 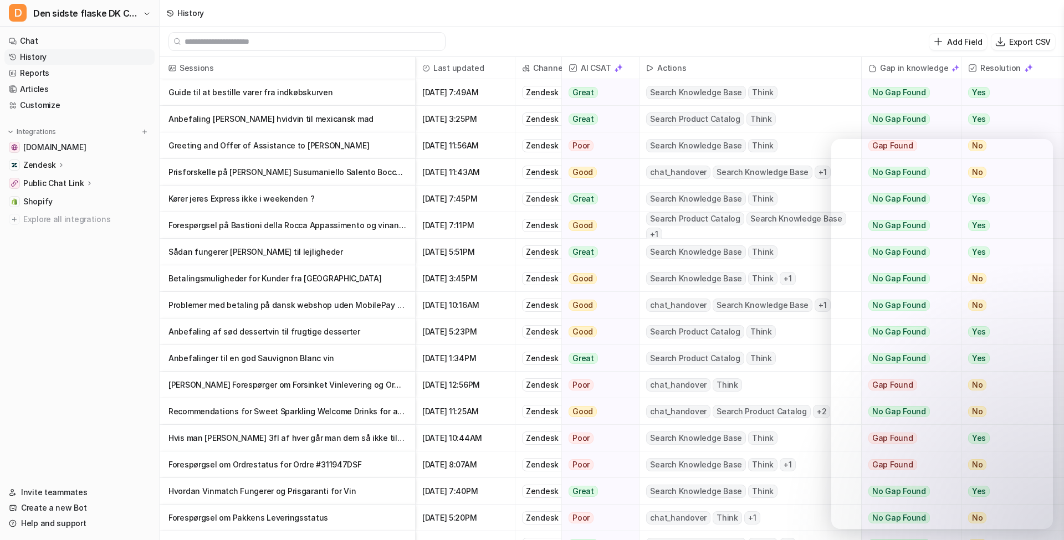 I want to click on button: No, so click(x=1011, y=146).